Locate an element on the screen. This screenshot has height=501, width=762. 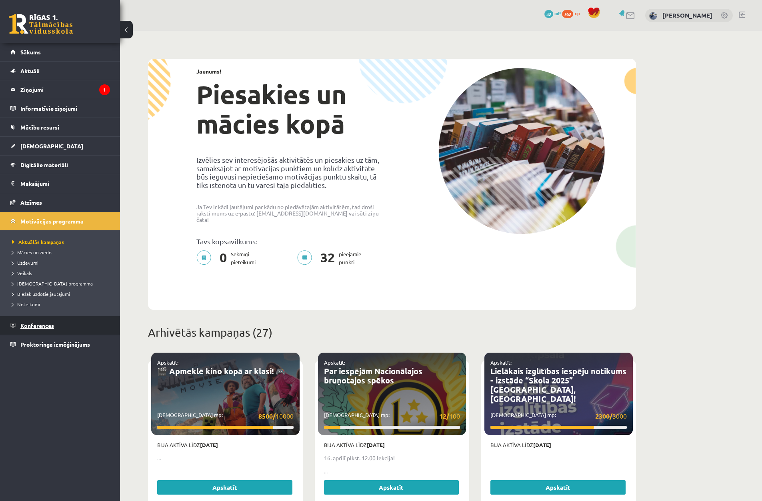
a: Mācību resursi is located at coordinates (60, 127).